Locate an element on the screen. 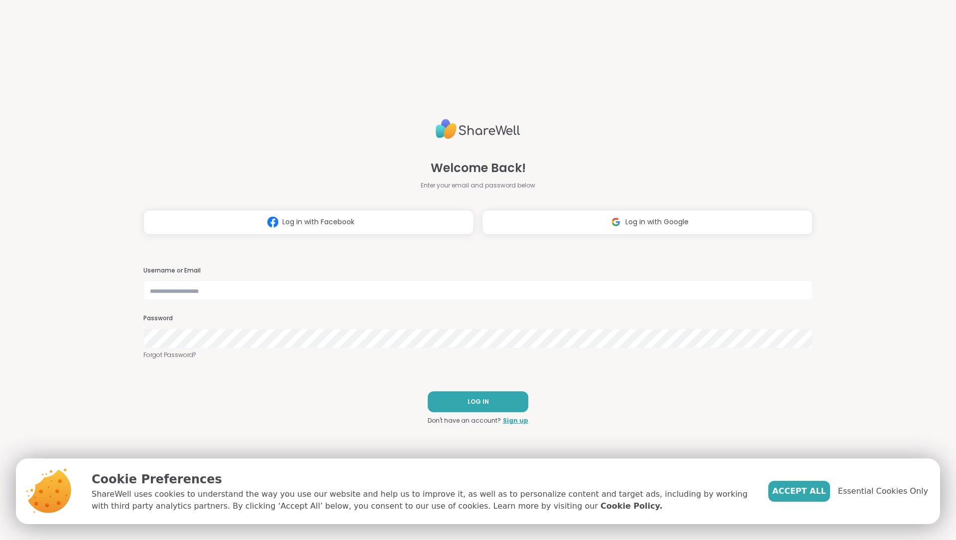 The image size is (956, 540). h3: Username or Email is located at coordinates (478, 271).